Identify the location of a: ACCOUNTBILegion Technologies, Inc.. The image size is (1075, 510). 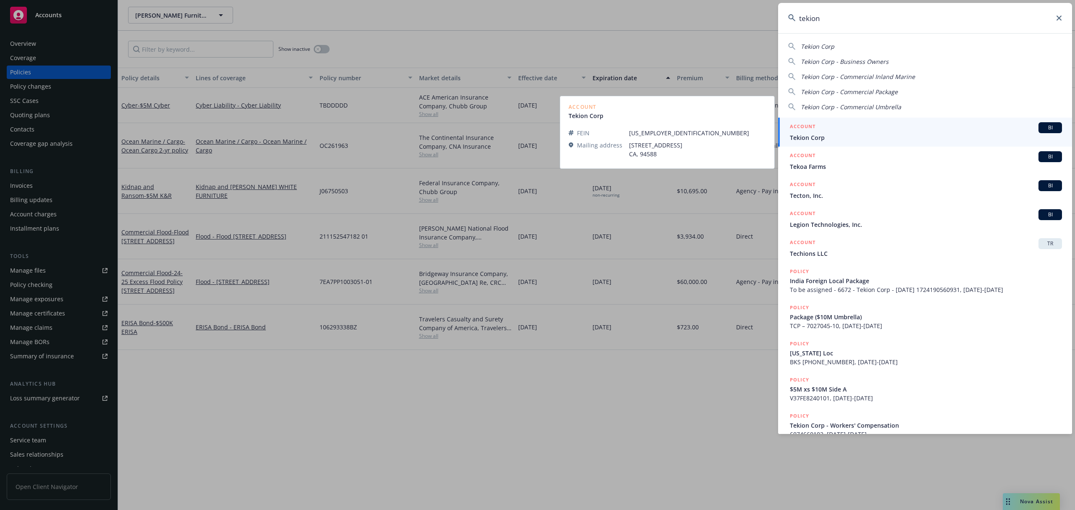
(925, 219).